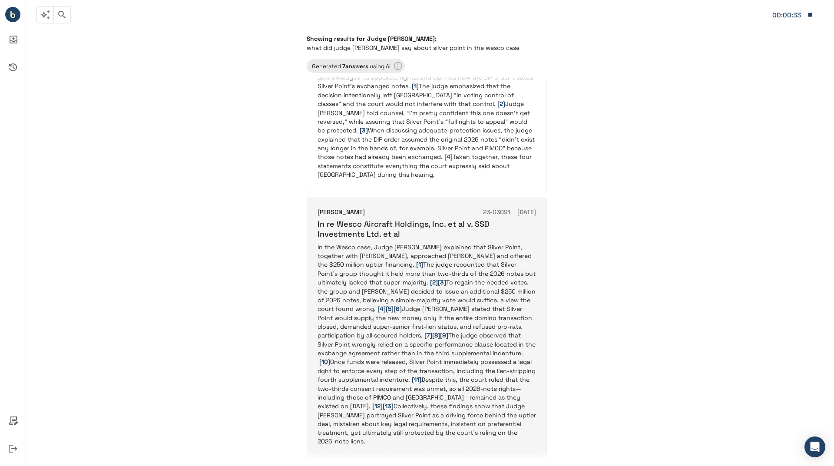 The height and width of the screenshot is (466, 834). I want to click on div: Matter: 041486.0001, so click(788, 15).